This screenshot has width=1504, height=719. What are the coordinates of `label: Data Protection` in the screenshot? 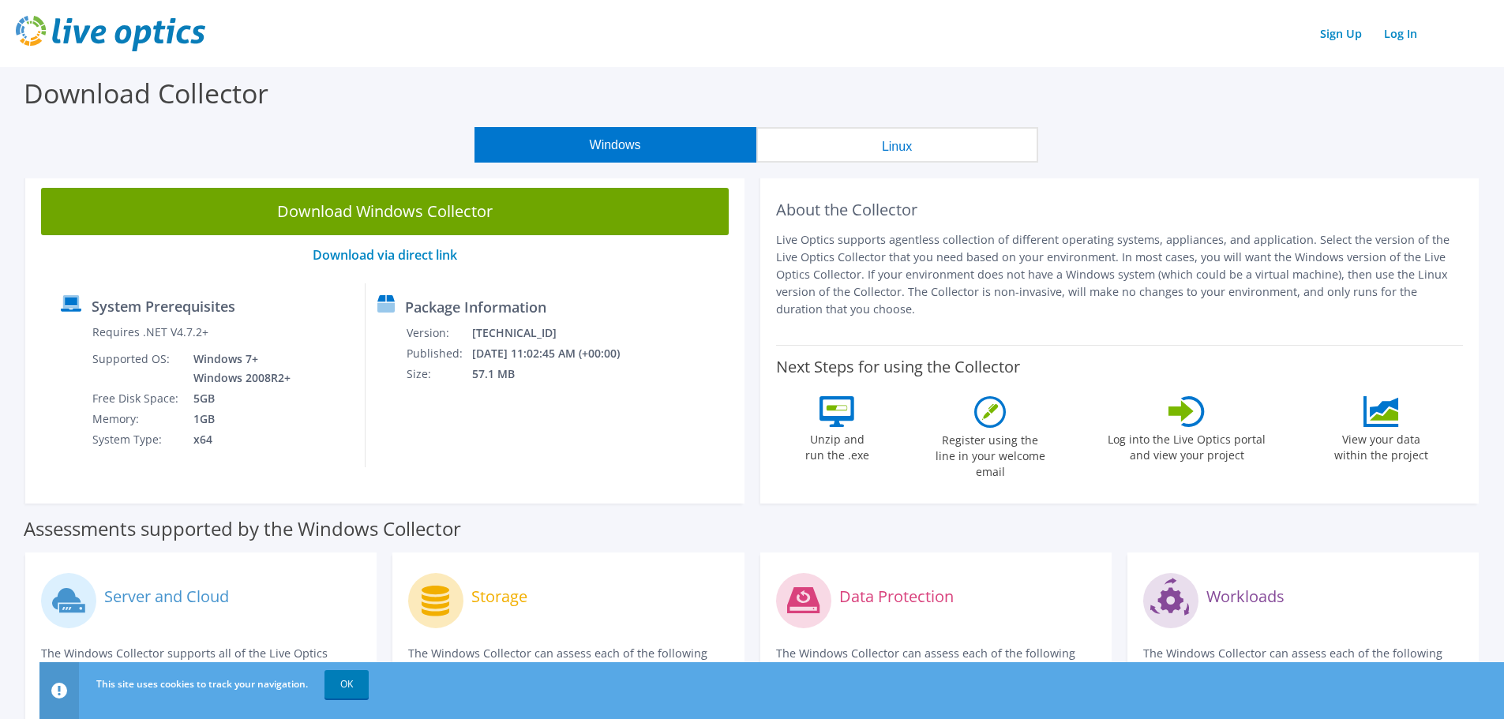 It's located at (896, 597).